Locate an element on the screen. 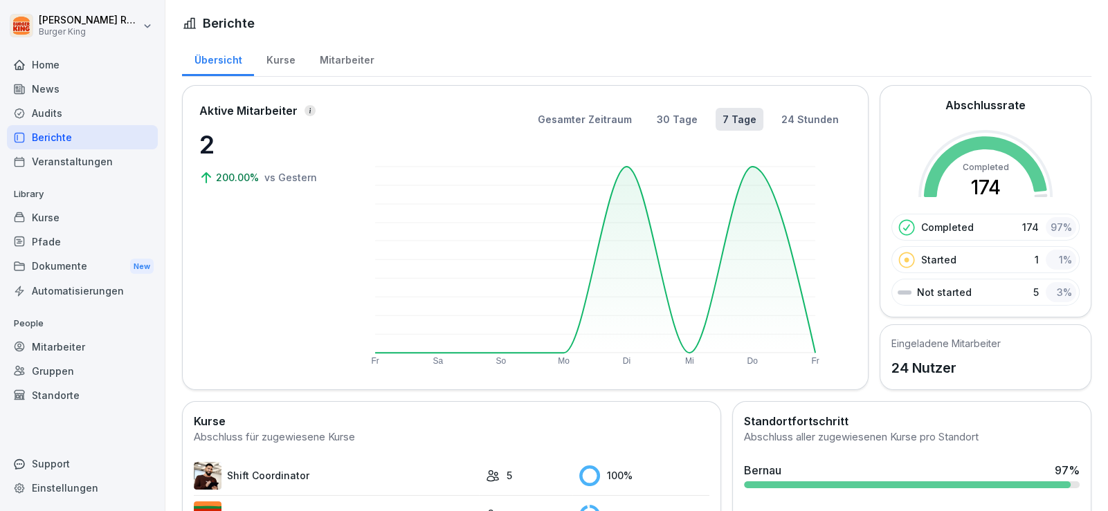 The image size is (1108, 511). a: Standorte is located at coordinates (82, 395).